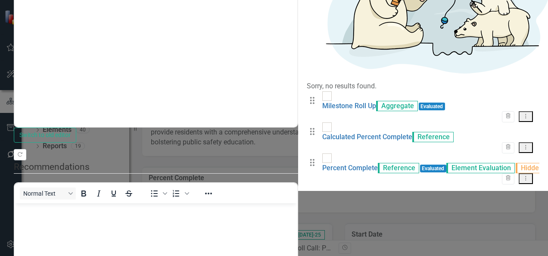 This screenshot has height=256, width=548. I want to click on button: Underline, so click(114, 194).